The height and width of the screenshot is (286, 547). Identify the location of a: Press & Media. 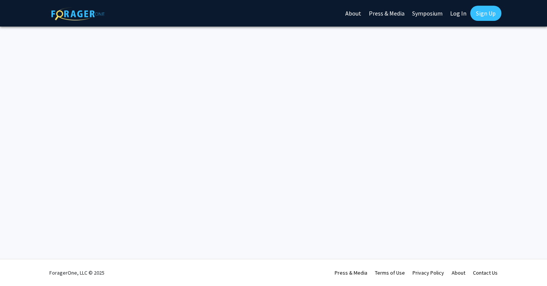
(351, 273).